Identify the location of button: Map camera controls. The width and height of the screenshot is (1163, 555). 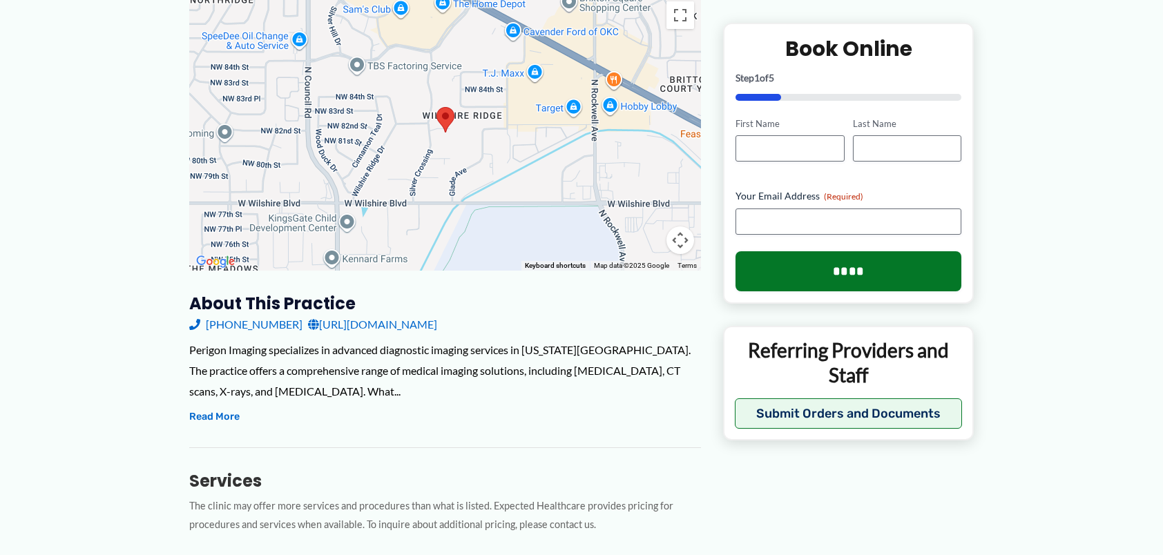
(680, 240).